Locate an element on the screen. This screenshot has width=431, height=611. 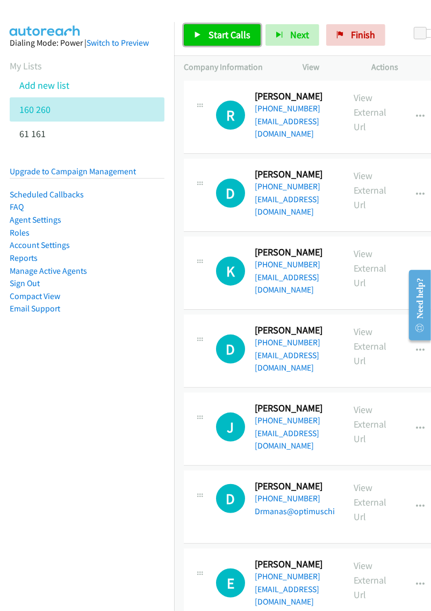
a: Drmanas@optimuschiropractic... is located at coordinates (314, 511).